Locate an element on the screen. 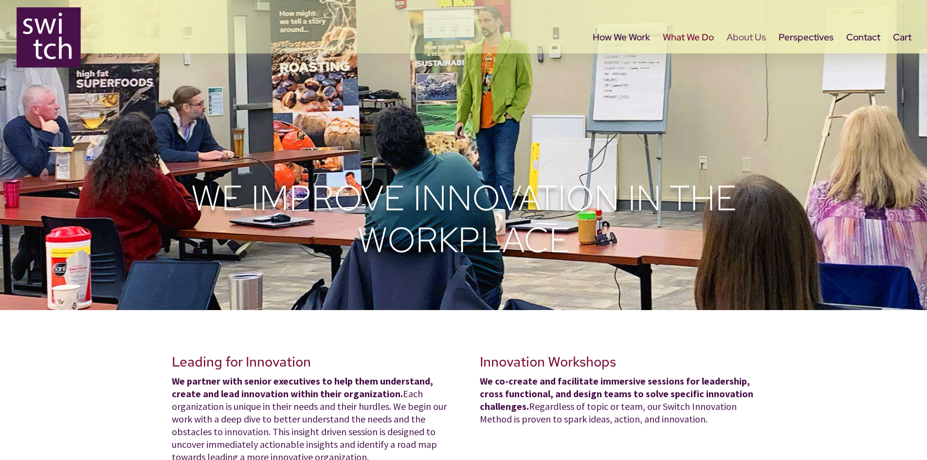 This screenshot has height=460, width=927. h1: We improve innovation in the workplace is located at coordinates (464, 221).